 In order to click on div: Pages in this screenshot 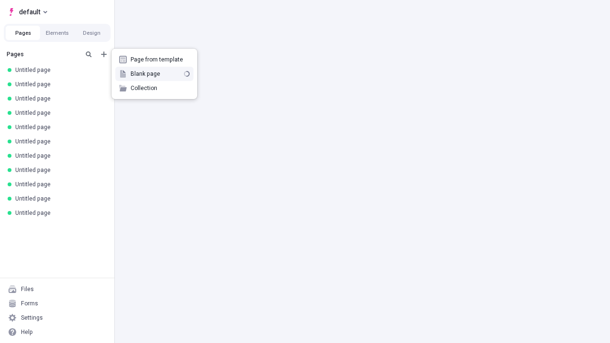, I will do `click(43, 54)`.